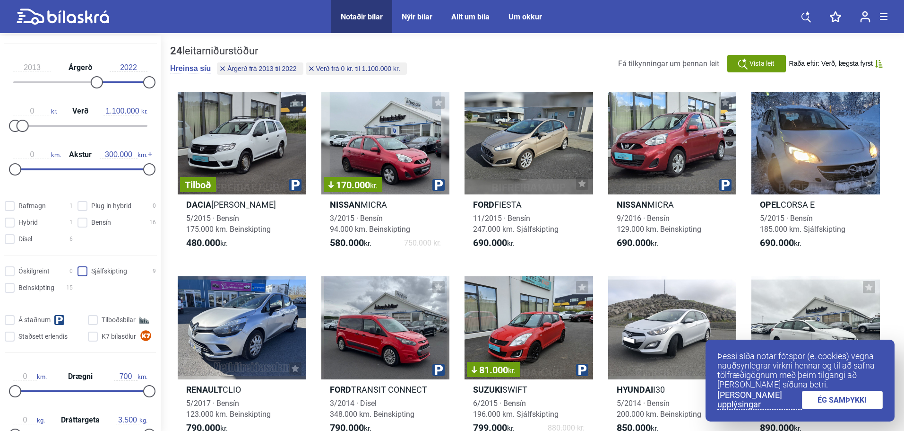 This screenshot has height=431, width=904. I want to click on b: 480.000, so click(203, 242).